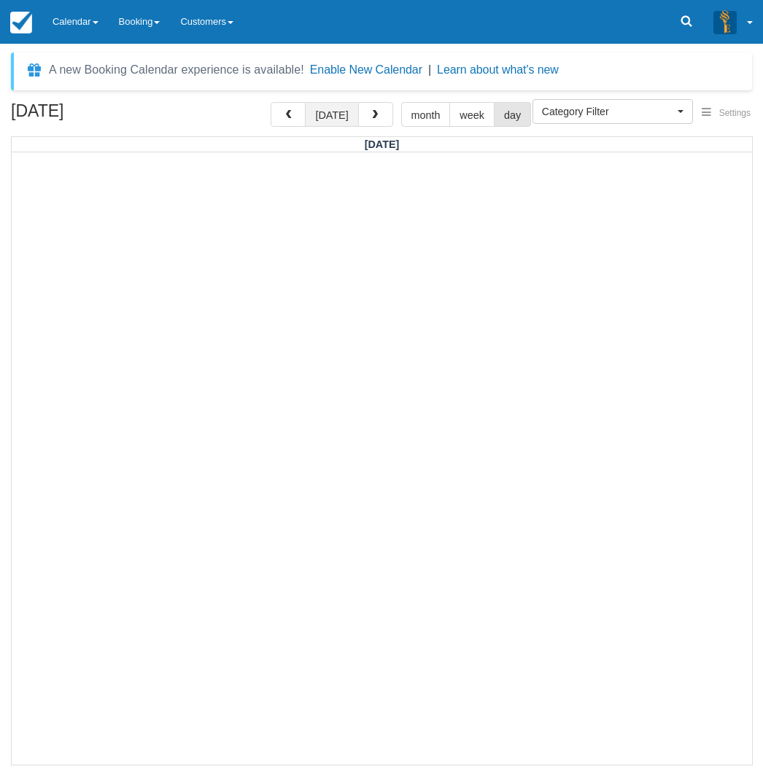 Image resolution: width=763 pixels, height=769 pixels. Describe the element at coordinates (366, 70) in the screenshot. I see `button: Enable New Calendar` at that location.